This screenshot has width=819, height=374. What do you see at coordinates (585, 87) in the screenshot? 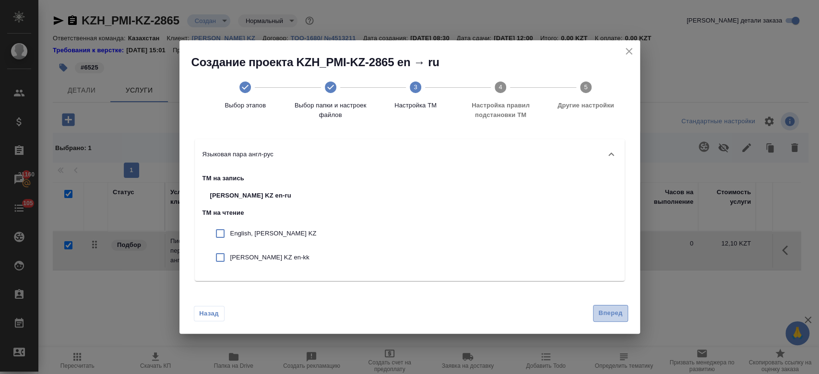
I see `text: 5` at bounding box center [585, 87].